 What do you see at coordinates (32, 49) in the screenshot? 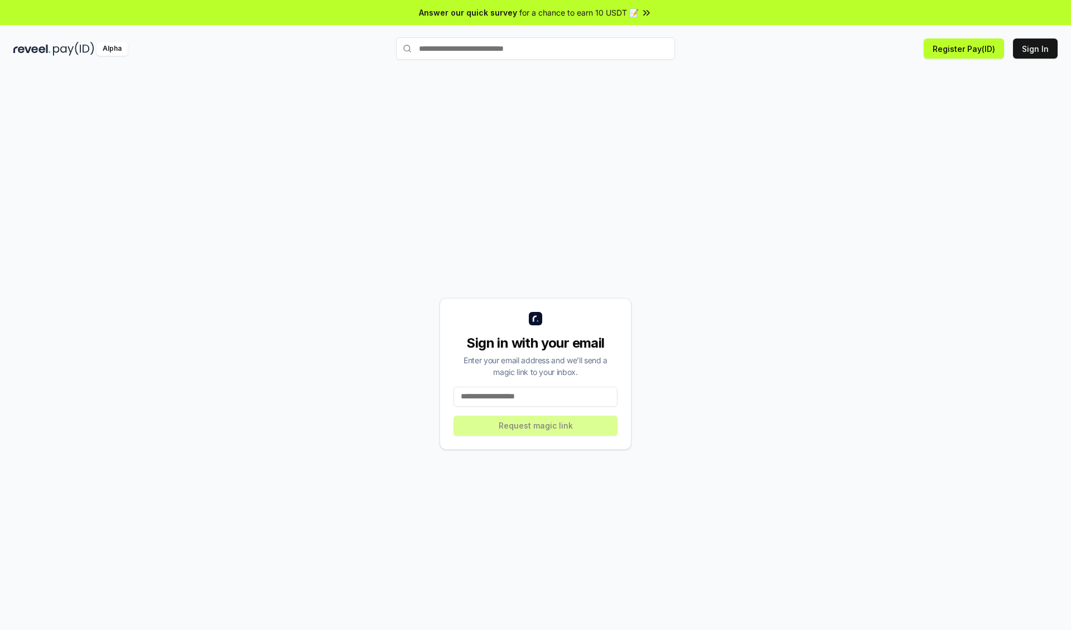
I see `img: reveel_dark` at bounding box center [32, 49].